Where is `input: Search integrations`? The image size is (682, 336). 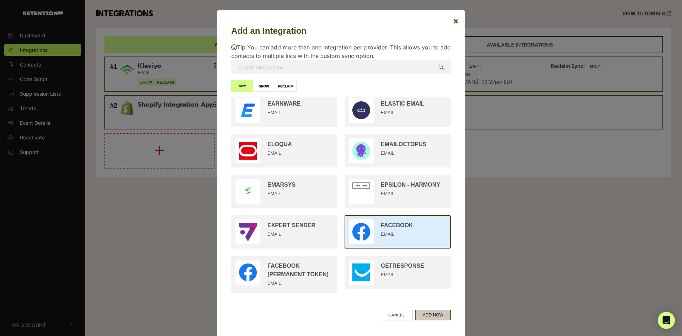
input: Search integrations is located at coordinates (341, 67).